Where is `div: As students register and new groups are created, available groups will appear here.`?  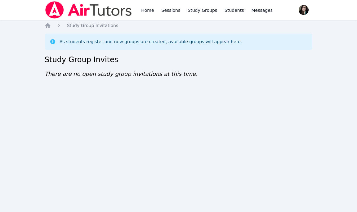
div: As students register and new groups are created, available groups will appear here. is located at coordinates (151, 42).